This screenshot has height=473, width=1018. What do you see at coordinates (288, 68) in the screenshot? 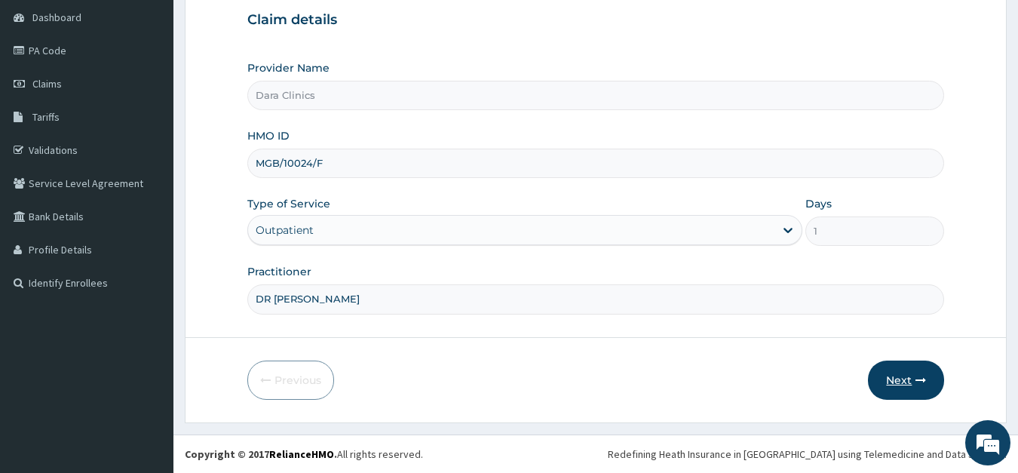
I see `label: Provider Name` at bounding box center [288, 68].